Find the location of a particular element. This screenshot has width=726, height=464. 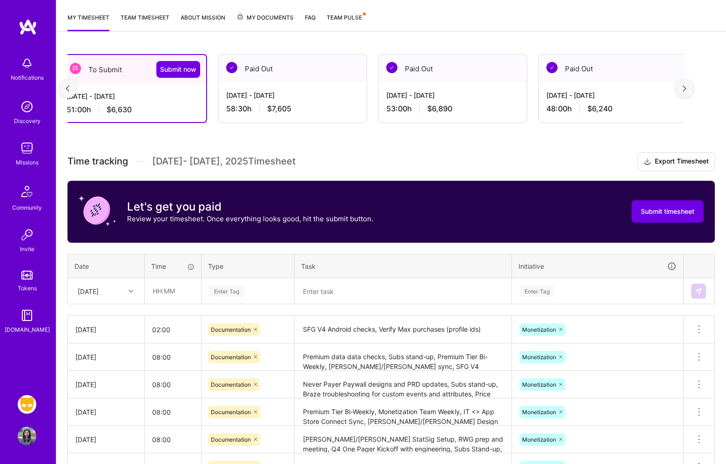

a: FAQ is located at coordinates (310, 22).